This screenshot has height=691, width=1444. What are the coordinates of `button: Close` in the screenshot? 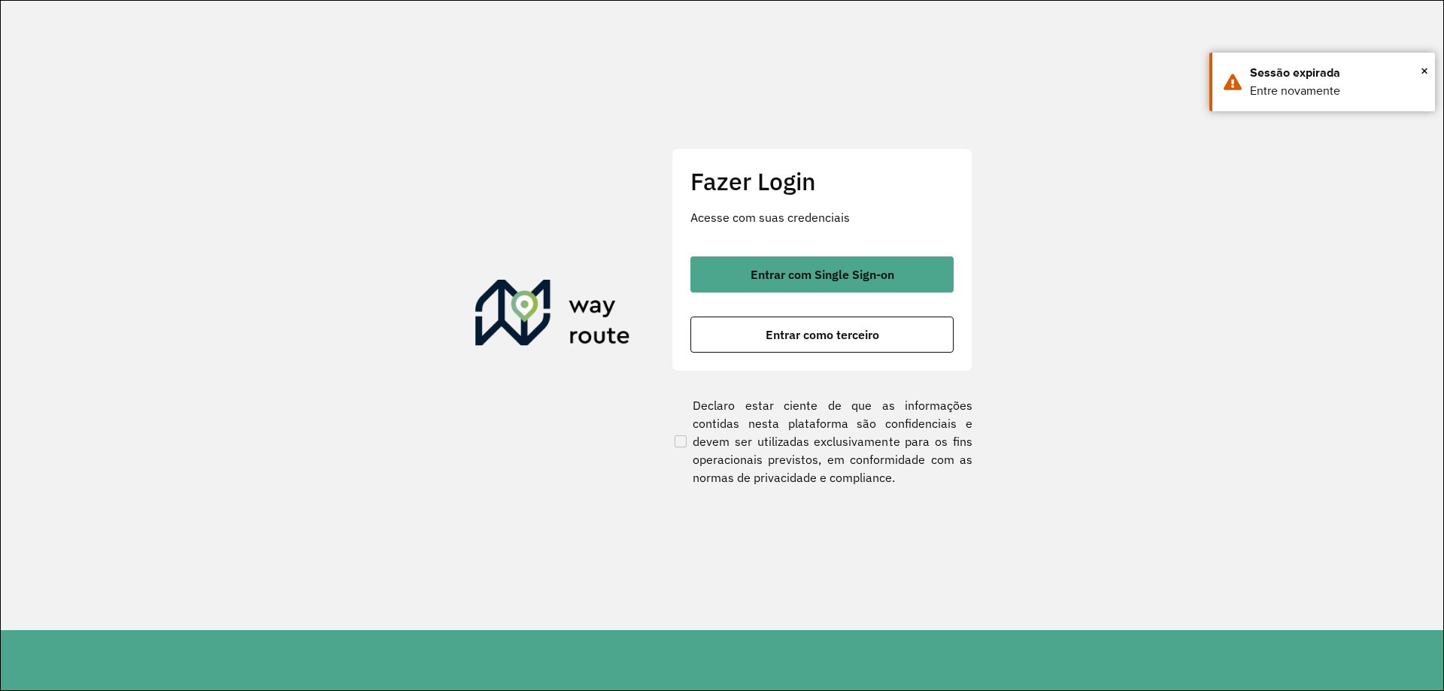 It's located at (1425, 71).